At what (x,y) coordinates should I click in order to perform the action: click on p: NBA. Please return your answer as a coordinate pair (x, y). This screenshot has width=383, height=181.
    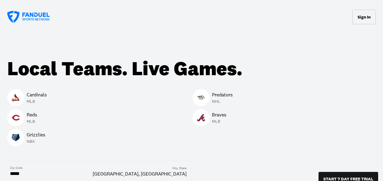
    Looking at the image, I should click on (36, 141).